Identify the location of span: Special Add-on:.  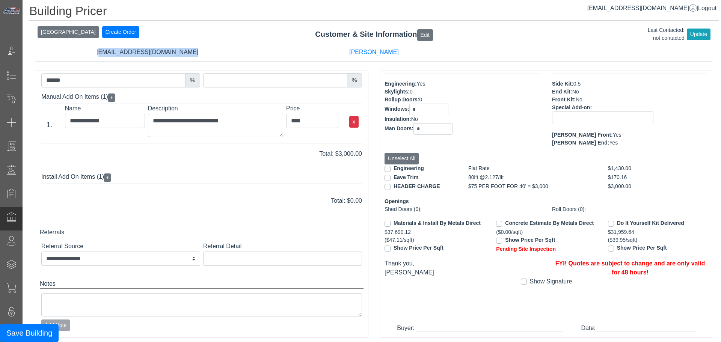
(572, 107).